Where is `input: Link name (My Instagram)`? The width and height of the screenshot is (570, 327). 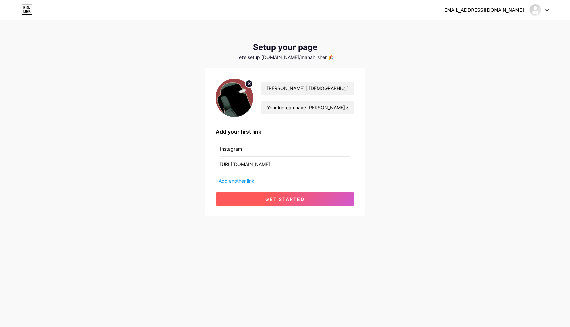
input: Link name (My Instagram) is located at coordinates (285, 149).